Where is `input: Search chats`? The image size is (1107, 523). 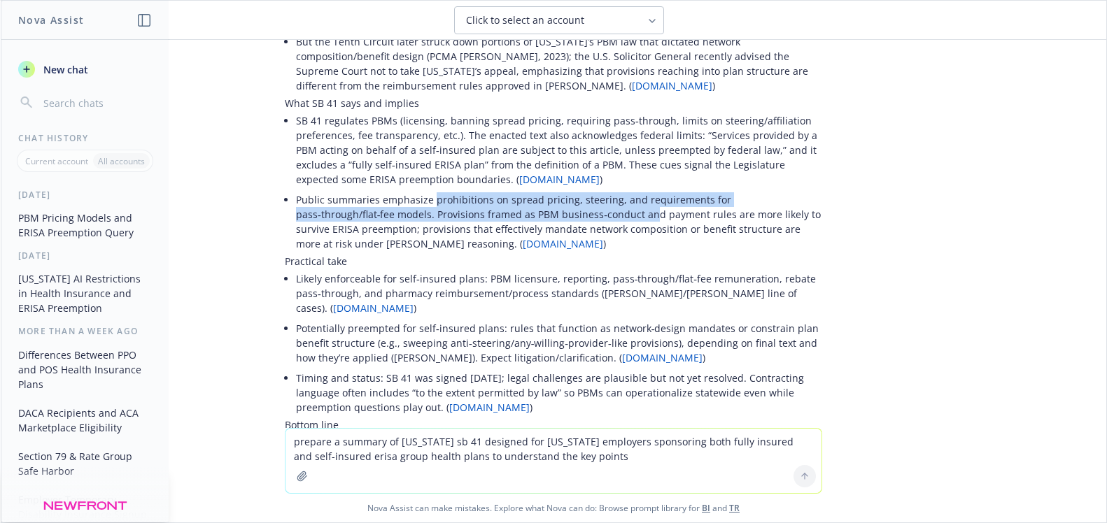 input: Search chats is located at coordinates (96, 103).